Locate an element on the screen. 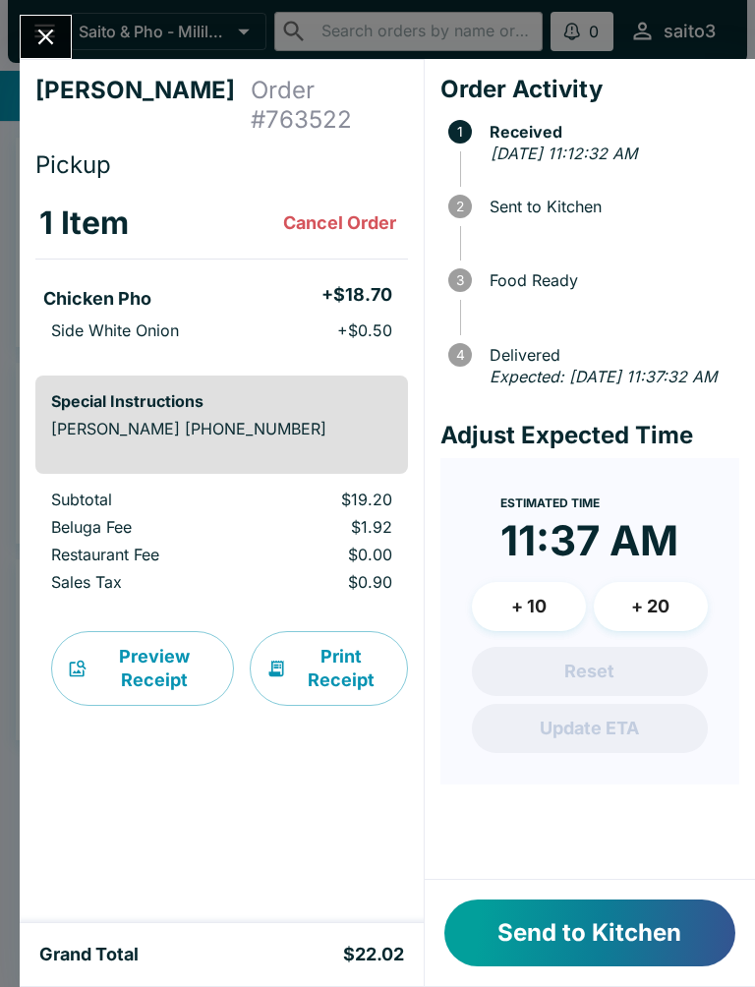  span: Food Ready is located at coordinates (610, 280).